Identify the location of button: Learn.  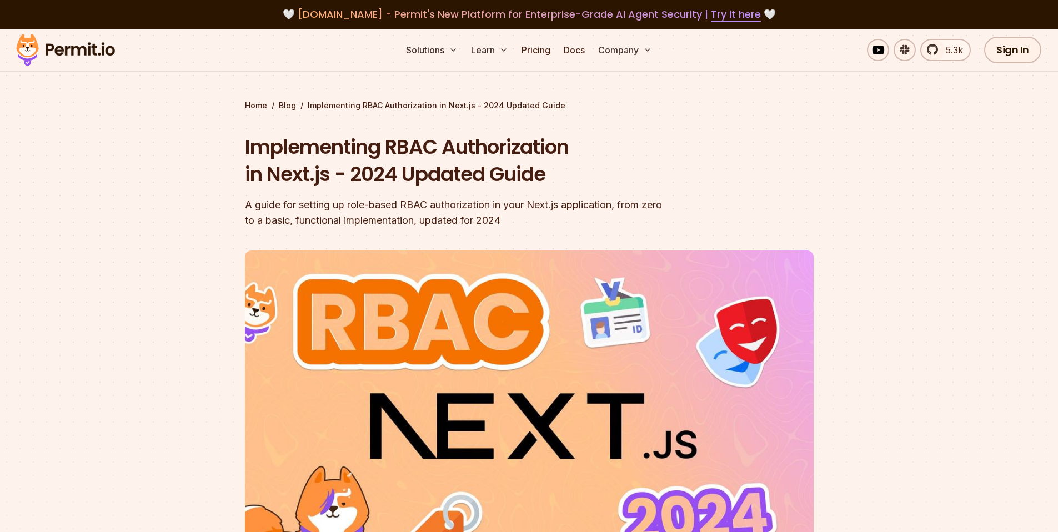
(489, 50).